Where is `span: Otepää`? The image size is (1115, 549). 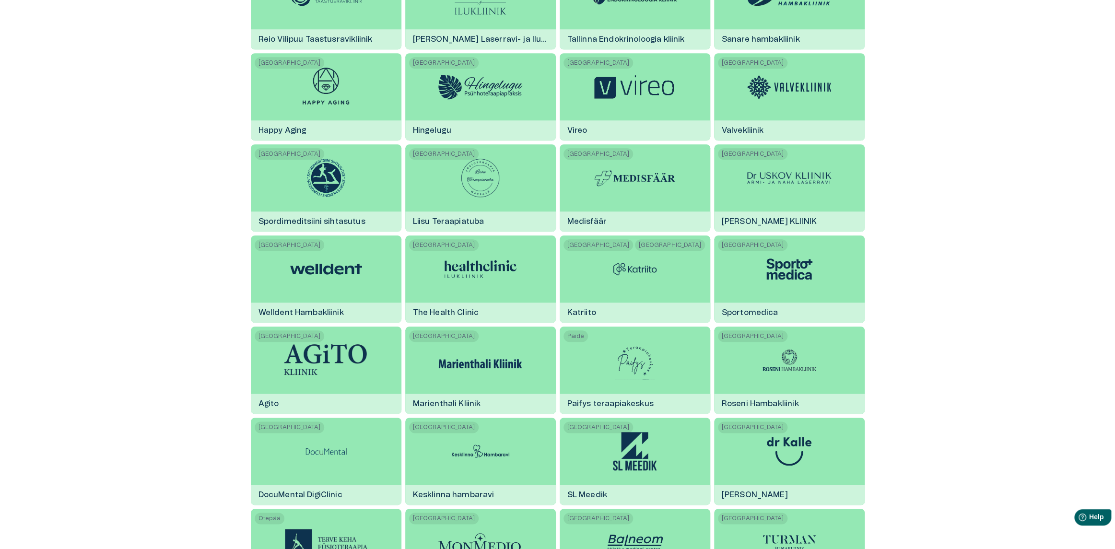 span: Otepää is located at coordinates (269, 518).